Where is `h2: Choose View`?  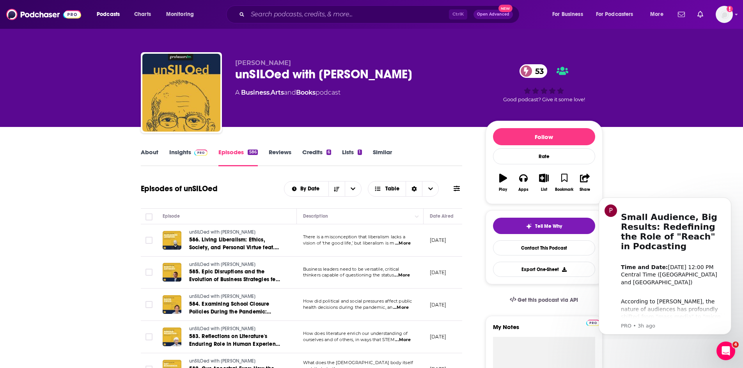
h2: Choose View is located at coordinates (403, 189).